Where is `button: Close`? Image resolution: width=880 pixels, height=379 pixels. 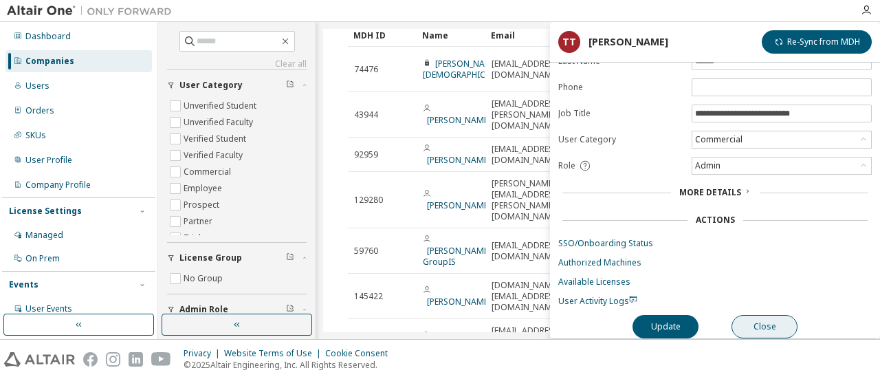 button: Close is located at coordinates (764, 326).